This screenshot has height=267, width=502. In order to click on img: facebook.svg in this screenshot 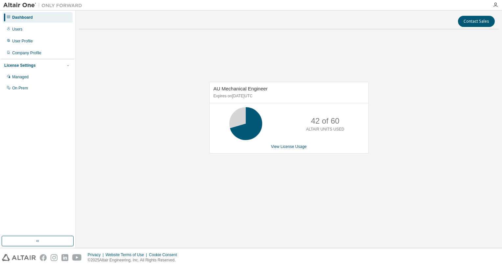, I will do `click(43, 257)`.